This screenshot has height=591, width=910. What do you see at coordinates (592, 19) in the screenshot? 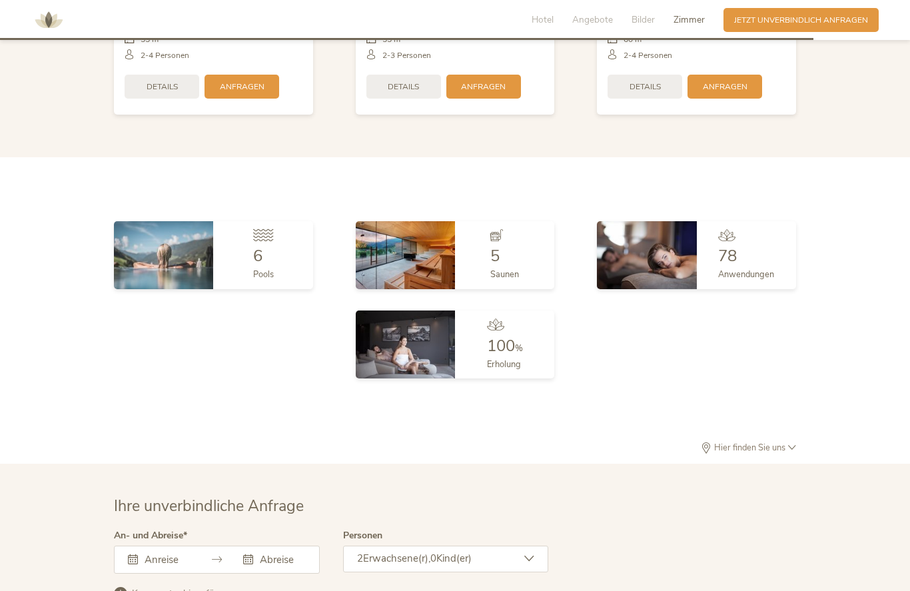
I see `span: Angebote` at bounding box center [592, 19].